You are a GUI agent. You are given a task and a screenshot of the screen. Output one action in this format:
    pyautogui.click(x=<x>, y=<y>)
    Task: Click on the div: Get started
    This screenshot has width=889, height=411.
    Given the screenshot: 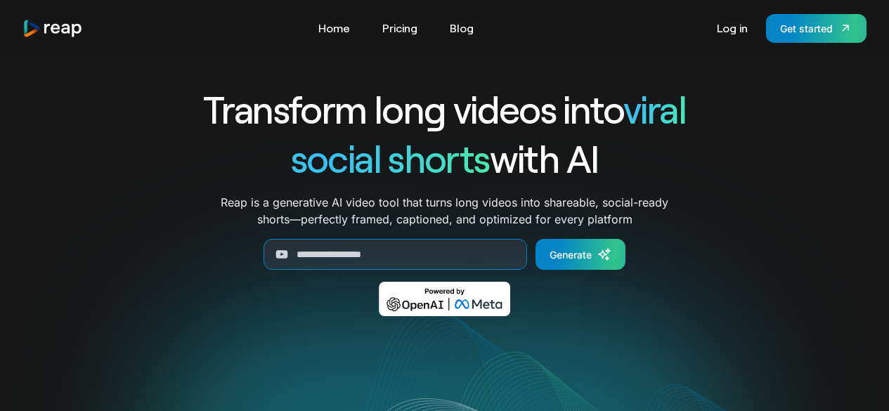 What is the action you would take?
    pyautogui.click(x=806, y=28)
    